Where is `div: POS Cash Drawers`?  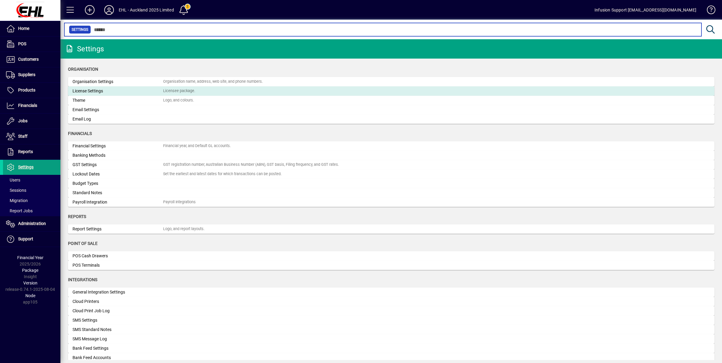 div: POS Cash Drawers is located at coordinates (118, 256).